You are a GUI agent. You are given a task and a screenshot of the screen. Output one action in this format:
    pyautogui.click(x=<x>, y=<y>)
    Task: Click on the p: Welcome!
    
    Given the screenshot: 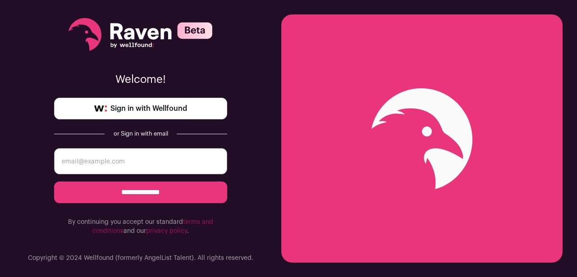 What is the action you would take?
    pyautogui.click(x=141, y=80)
    